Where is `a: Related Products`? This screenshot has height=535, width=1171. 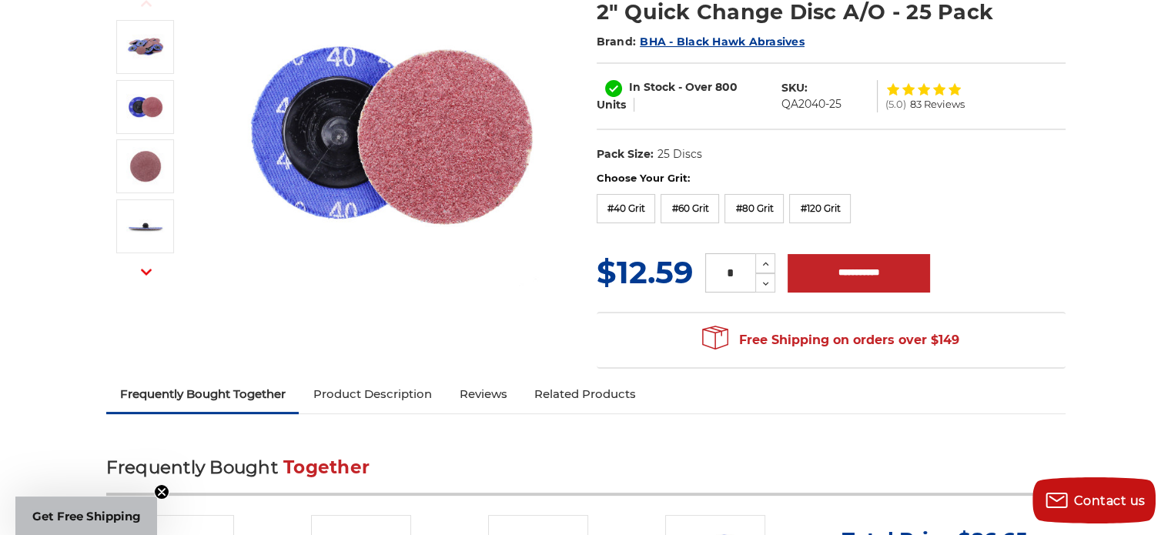
a: Related Products is located at coordinates (585, 394).